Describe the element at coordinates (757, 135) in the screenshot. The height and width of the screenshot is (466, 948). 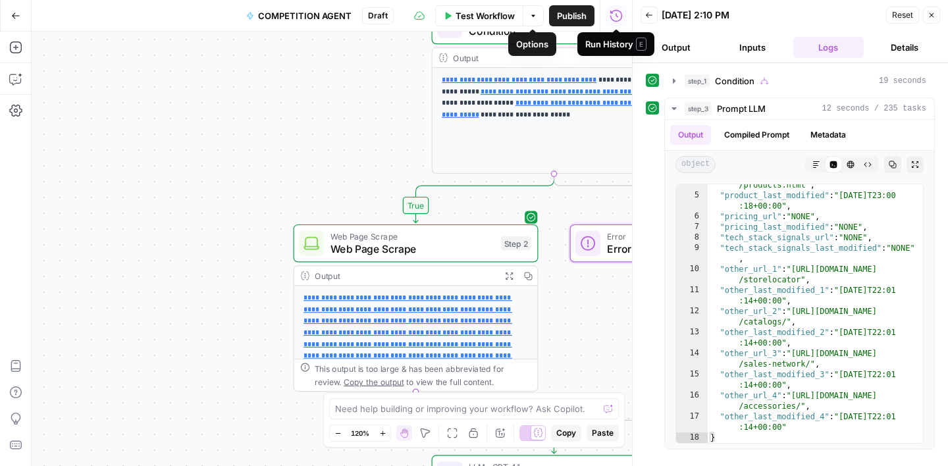
I see `button: Compiled Prompt` at that location.